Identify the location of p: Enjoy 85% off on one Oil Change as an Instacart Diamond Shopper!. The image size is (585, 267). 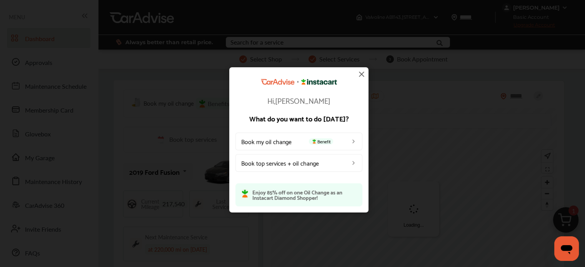
(304, 195).